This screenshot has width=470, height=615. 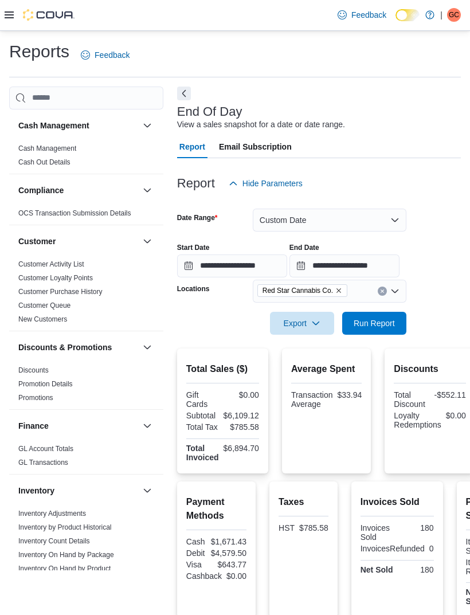 I want to click on h3: Cash Management, so click(x=54, y=125).